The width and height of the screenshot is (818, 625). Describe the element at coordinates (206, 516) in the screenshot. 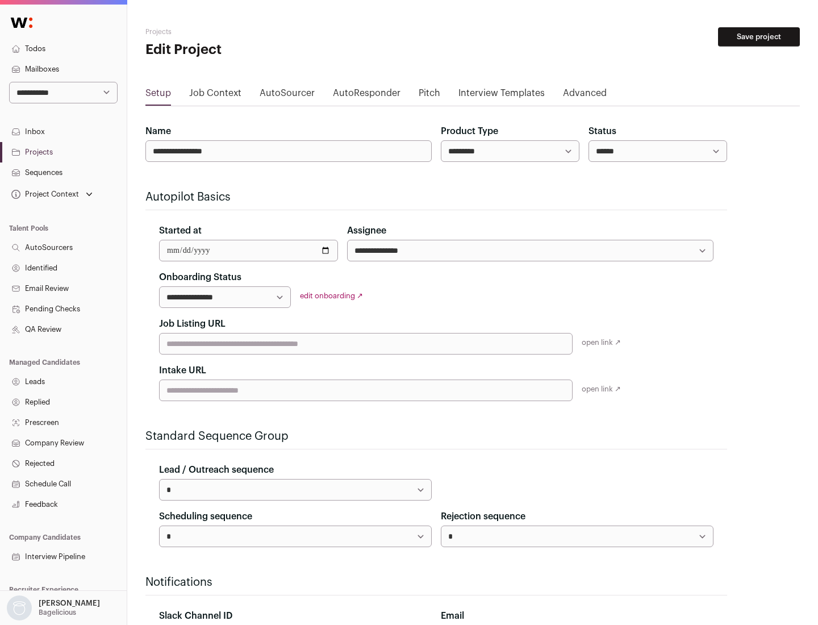

I see `label: Scheduling sequence` at that location.